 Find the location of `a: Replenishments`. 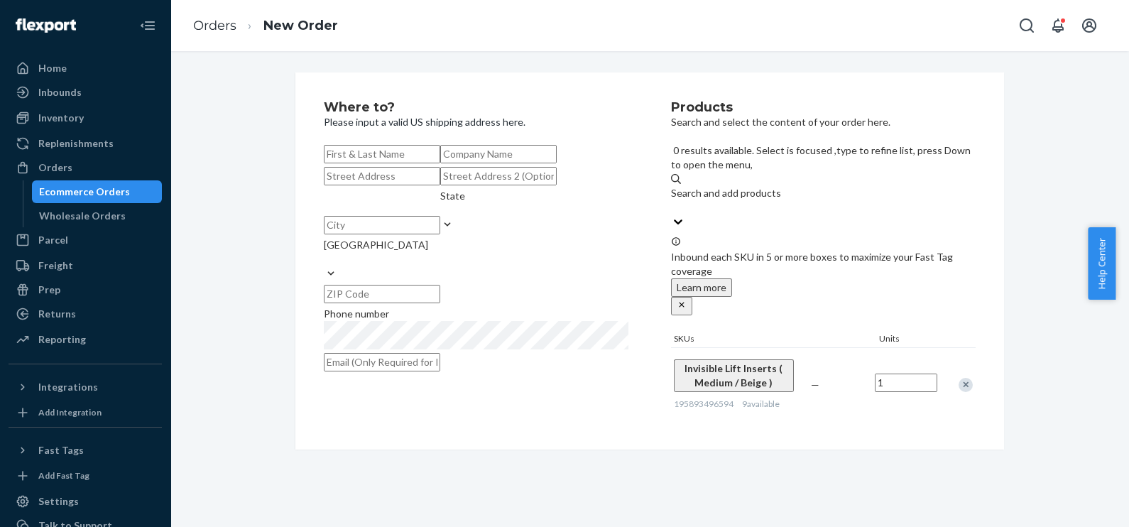

a: Replenishments is located at coordinates (85, 143).